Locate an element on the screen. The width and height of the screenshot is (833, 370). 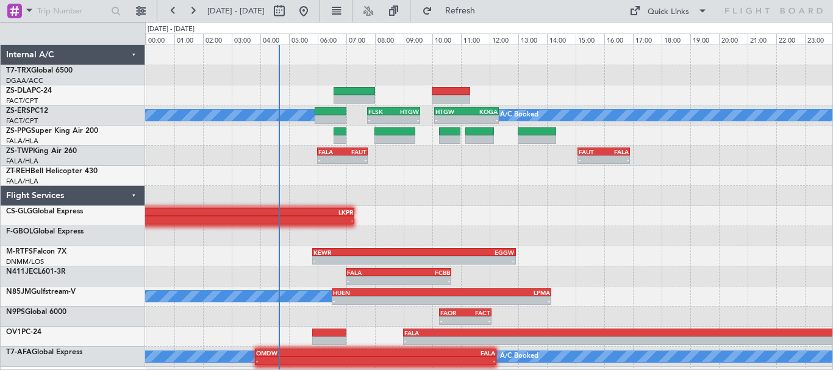
a: FACT/CPT is located at coordinates (22, 121).